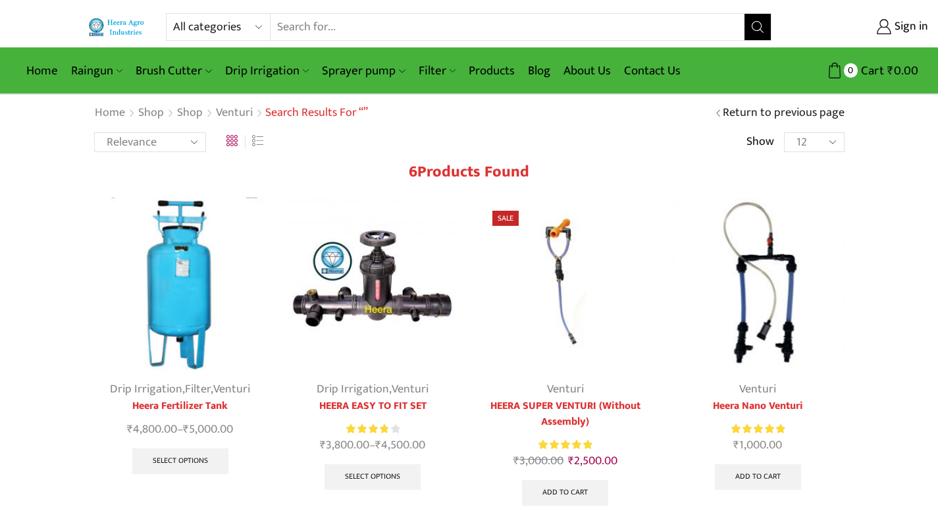 The width and height of the screenshot is (938, 509). What do you see at coordinates (317, 113) in the screenshot?
I see `h1: Search results for “”` at bounding box center [317, 113].